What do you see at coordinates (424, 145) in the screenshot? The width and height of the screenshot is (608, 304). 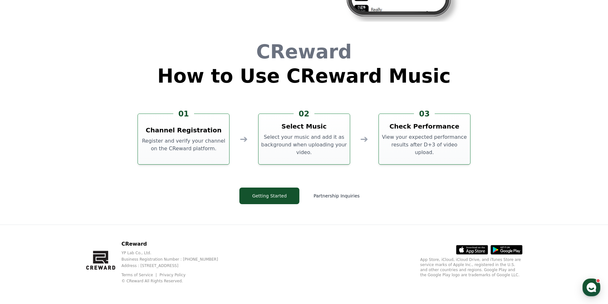 I see `p: View your expected performance results after D+3 of video upload.` at bounding box center [424, 145].